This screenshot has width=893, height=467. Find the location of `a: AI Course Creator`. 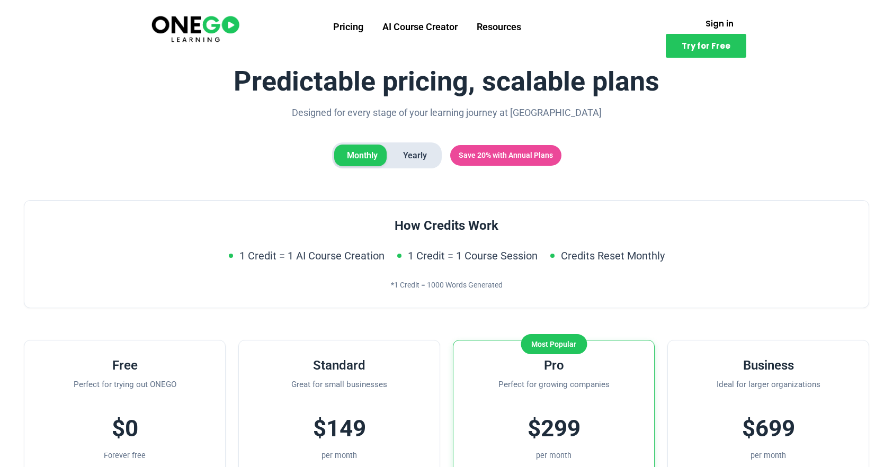

a: AI Course Creator is located at coordinates (420, 27).